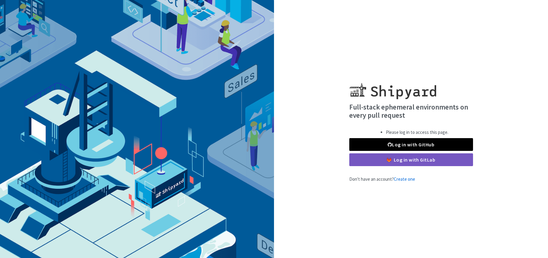 The height and width of the screenshot is (258, 548). Describe the element at coordinates (393, 87) in the screenshot. I see `img: Shipyard logo` at that location.